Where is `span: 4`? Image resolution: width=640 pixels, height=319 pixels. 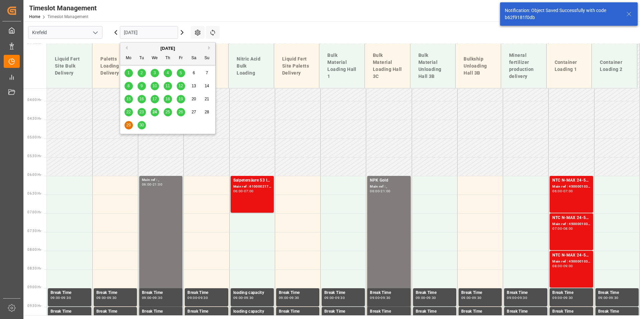 span: 4 is located at coordinates (168, 73).